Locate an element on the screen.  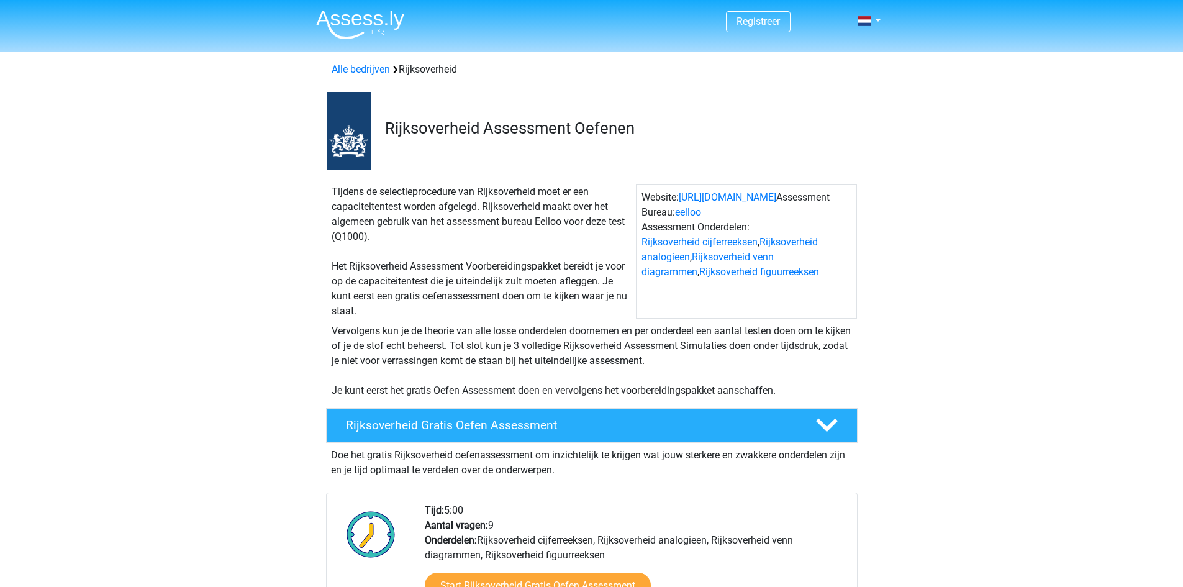
h3: Rijksoverheid Assessment Oefenen is located at coordinates (616, 128).